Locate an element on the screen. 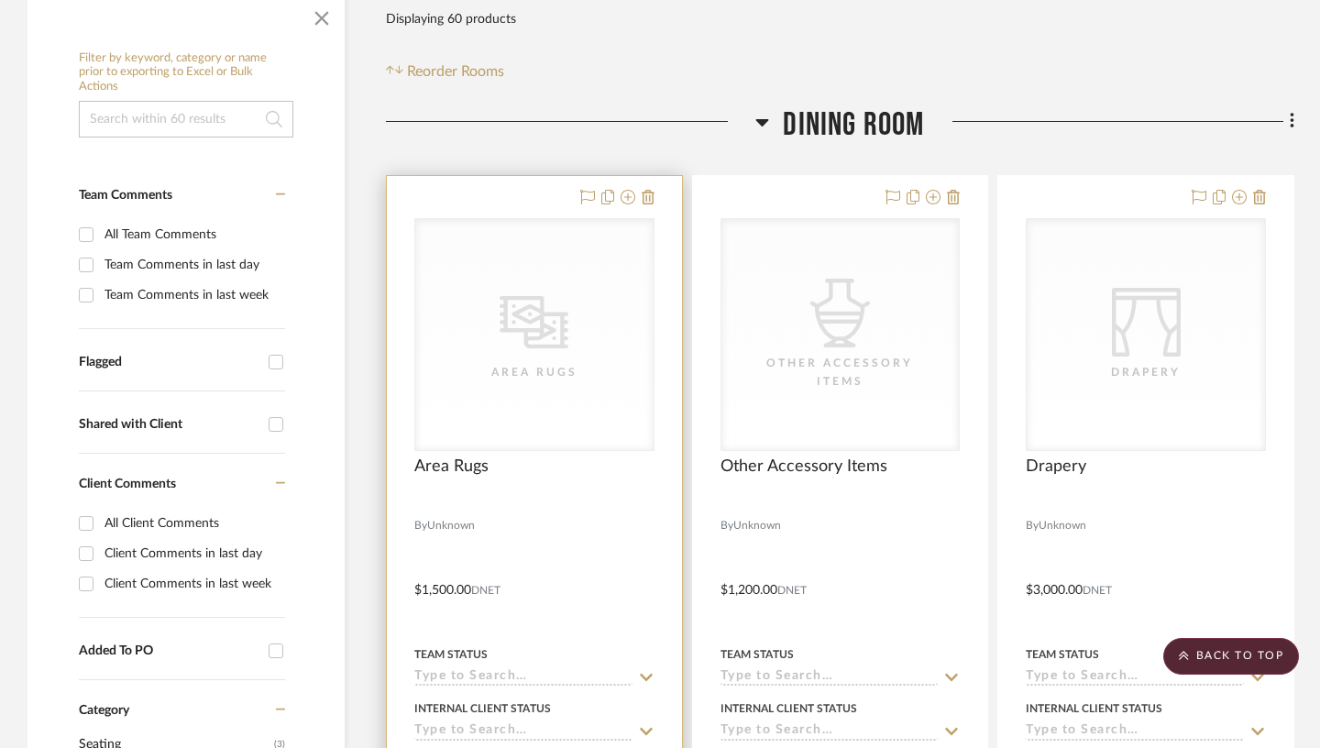  input: Search within 60 results is located at coordinates (186, 119).